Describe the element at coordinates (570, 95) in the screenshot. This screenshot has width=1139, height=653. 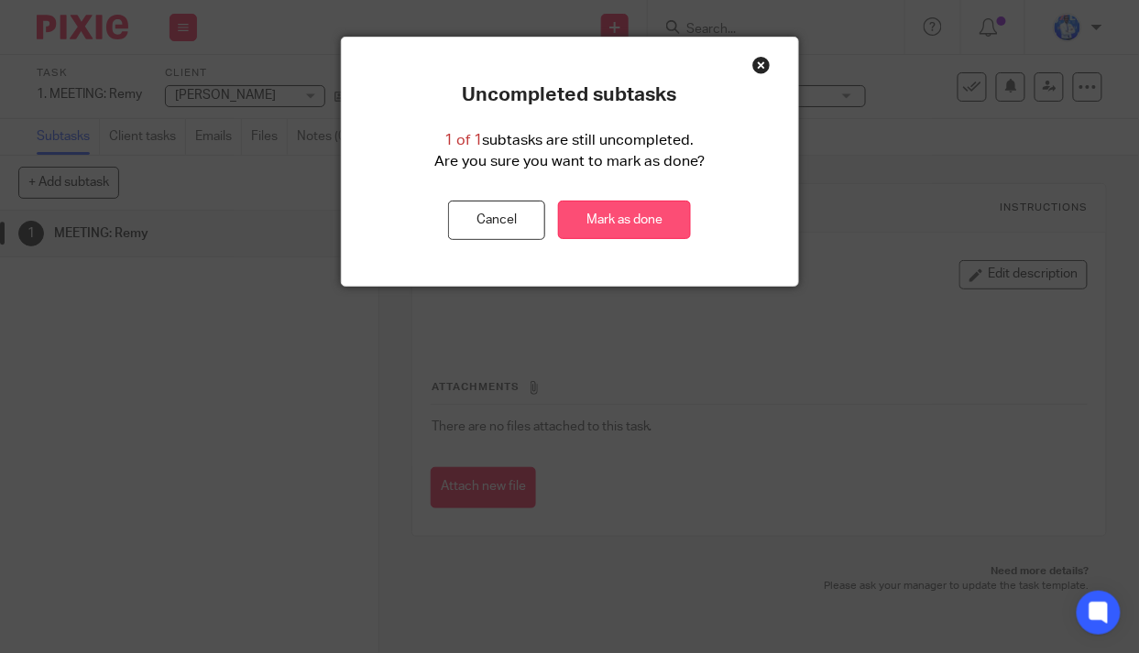
I see `p: Uncompleted subtasks` at that location.